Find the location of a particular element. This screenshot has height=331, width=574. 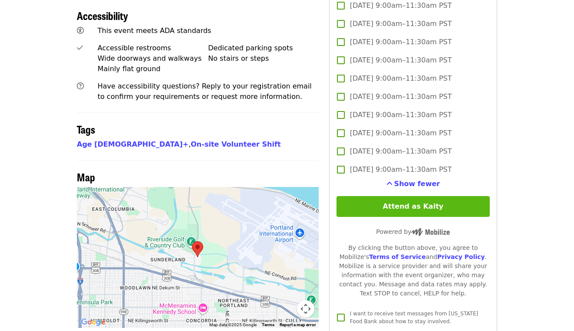

i: check icon is located at coordinates (80, 48).